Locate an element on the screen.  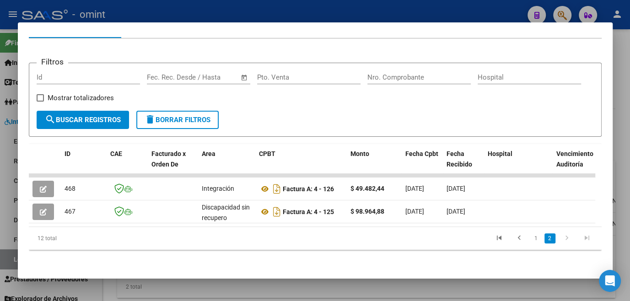
strong: $ 98.964,88 is located at coordinates (367, 211).